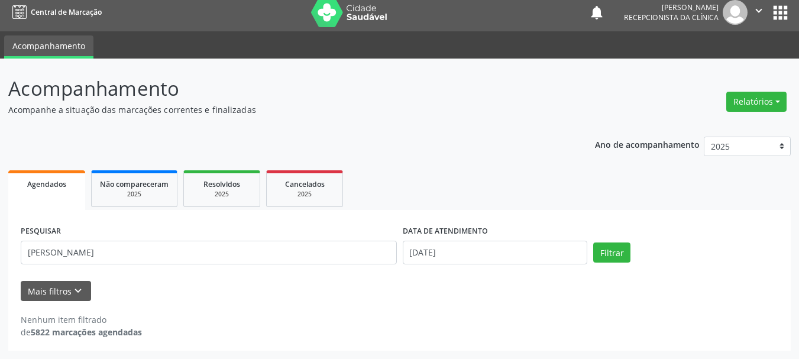  Describe the element at coordinates (597, 12) in the screenshot. I see `button: notifications` at that location.